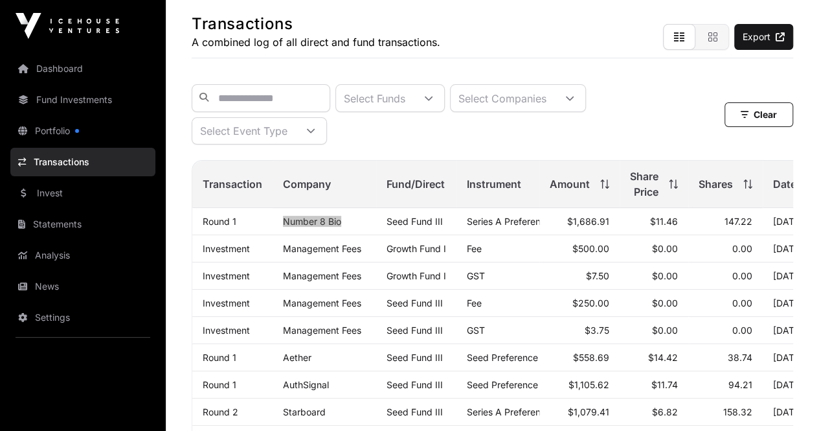  What do you see at coordinates (416, 184) in the screenshot?
I see `span: Fund/Direct` at bounding box center [416, 184].